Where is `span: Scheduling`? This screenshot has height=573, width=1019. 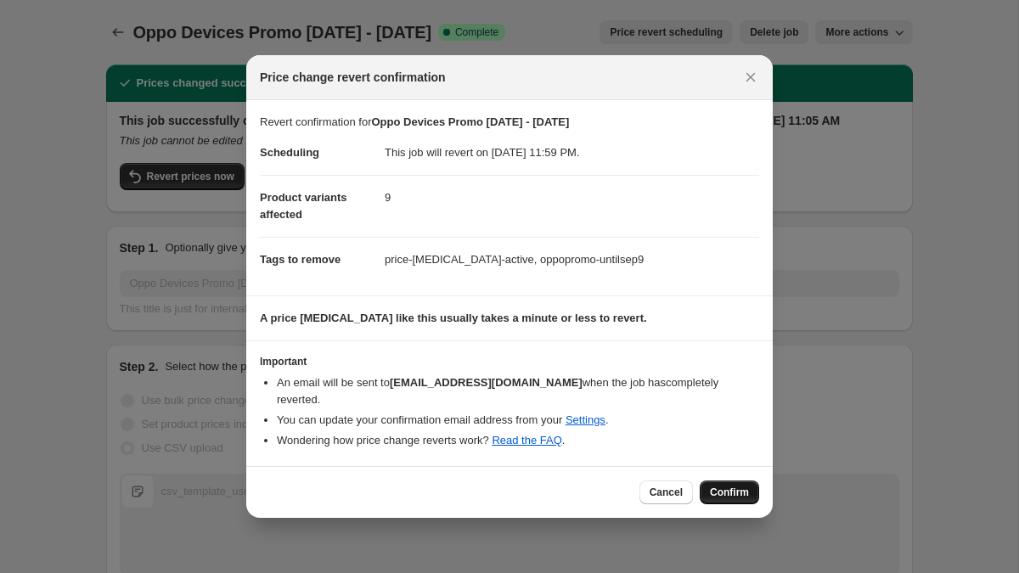 span: Scheduling is located at coordinates (289, 152).